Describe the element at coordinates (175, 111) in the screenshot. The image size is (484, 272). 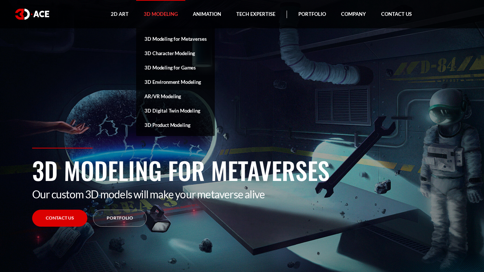
I see `a: 3D Digital Twin Modeling` at that location.